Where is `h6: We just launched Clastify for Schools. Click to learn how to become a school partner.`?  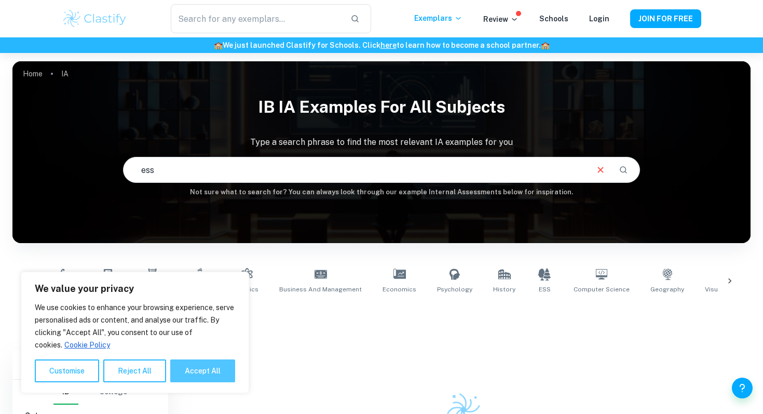 h6: We just launched Clastify for Schools. Click to learn how to become a school partner. is located at coordinates (381, 45).